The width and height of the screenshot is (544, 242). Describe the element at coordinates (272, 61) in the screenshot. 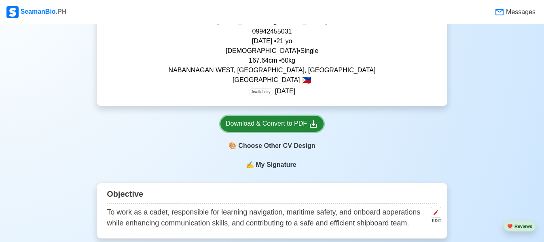

I see `p: 167.64 cm • 60 kg` at that location.